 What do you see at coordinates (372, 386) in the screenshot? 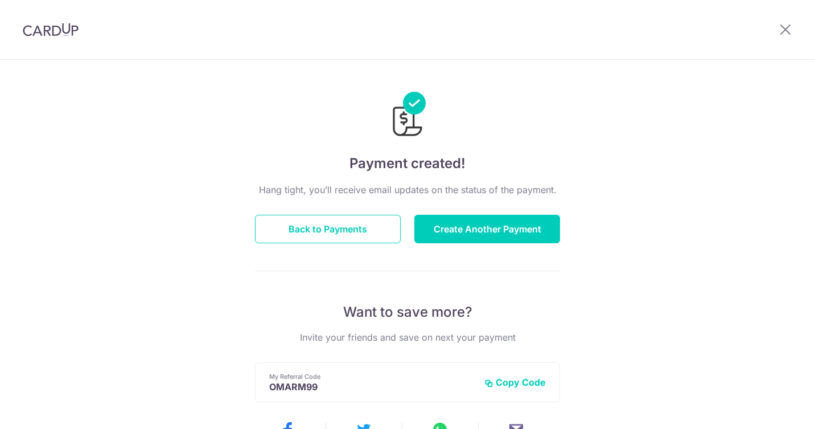
I see `p: OMARM99` at bounding box center [372, 386].